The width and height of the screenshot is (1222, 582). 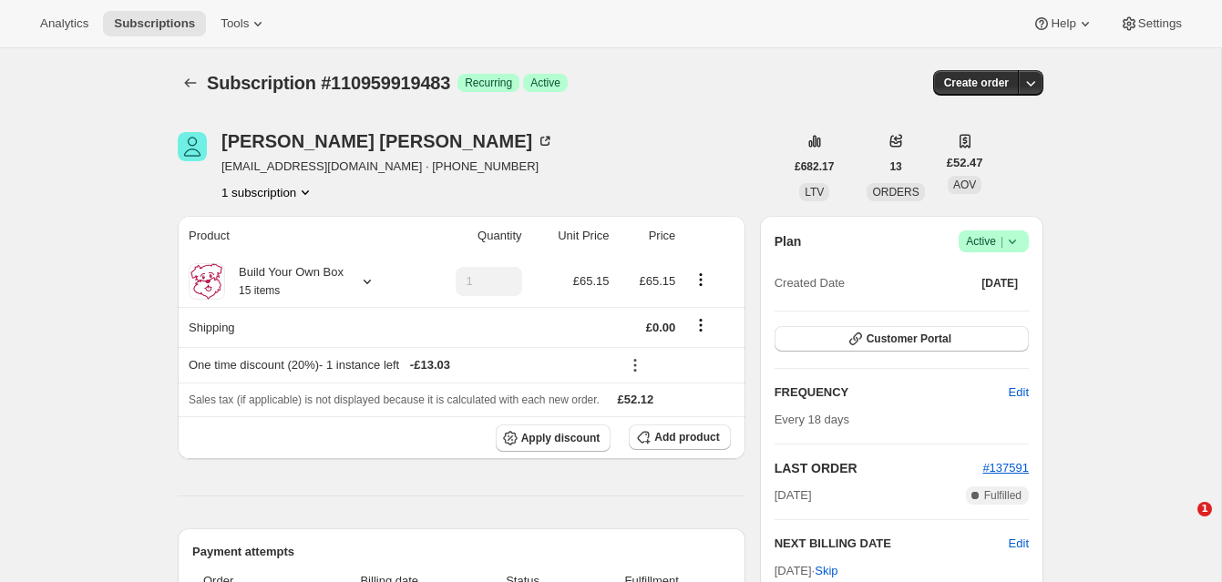 What do you see at coordinates (64, 24) in the screenshot?
I see `span: Analytics` at bounding box center [64, 24].